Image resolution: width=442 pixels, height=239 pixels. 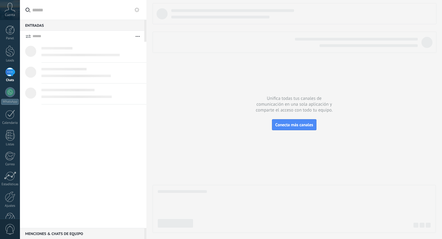 I want to click on span: Cuenta, so click(x=10, y=15).